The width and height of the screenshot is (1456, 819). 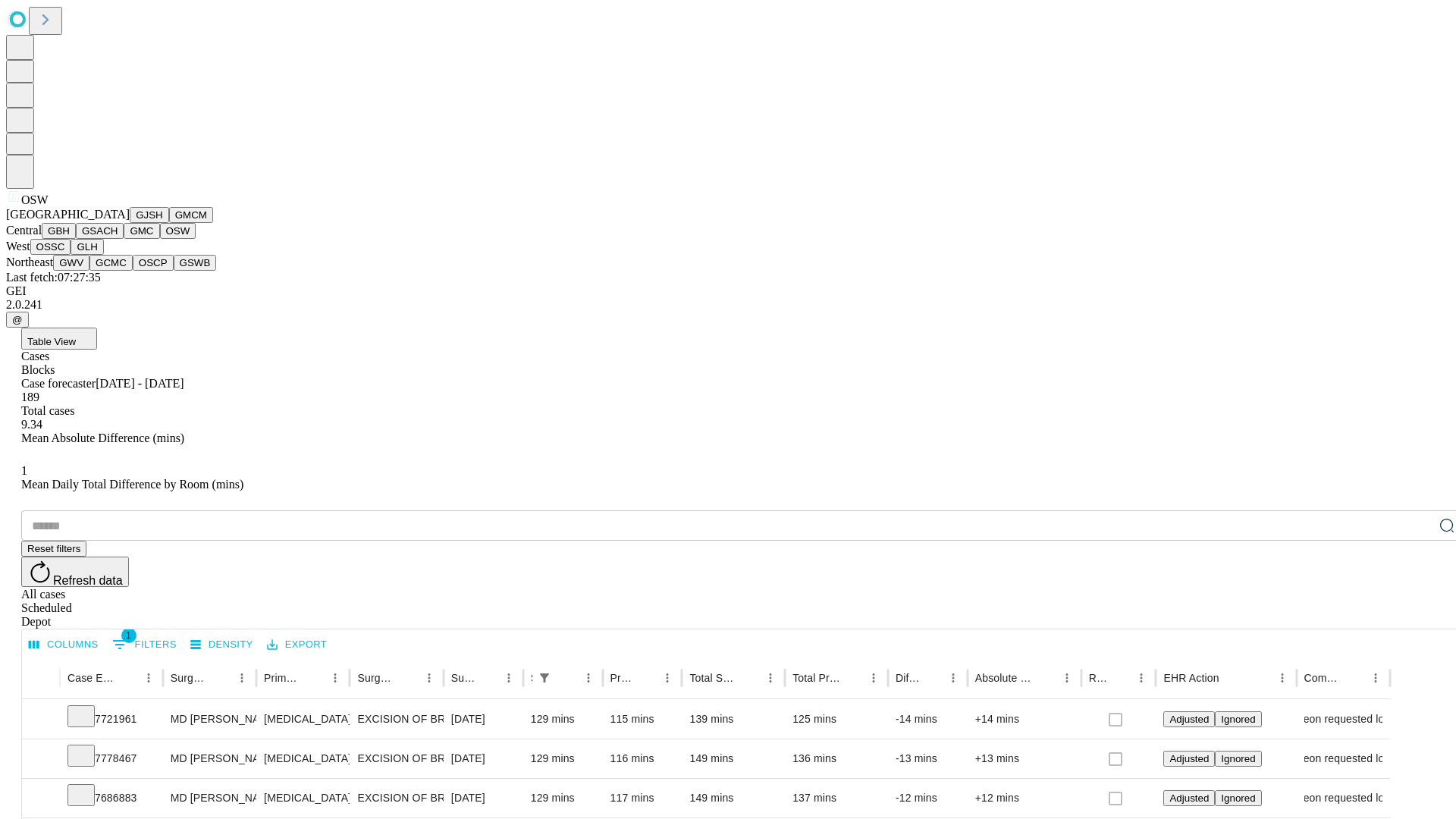 I want to click on button: GBH, so click(x=59, y=231).